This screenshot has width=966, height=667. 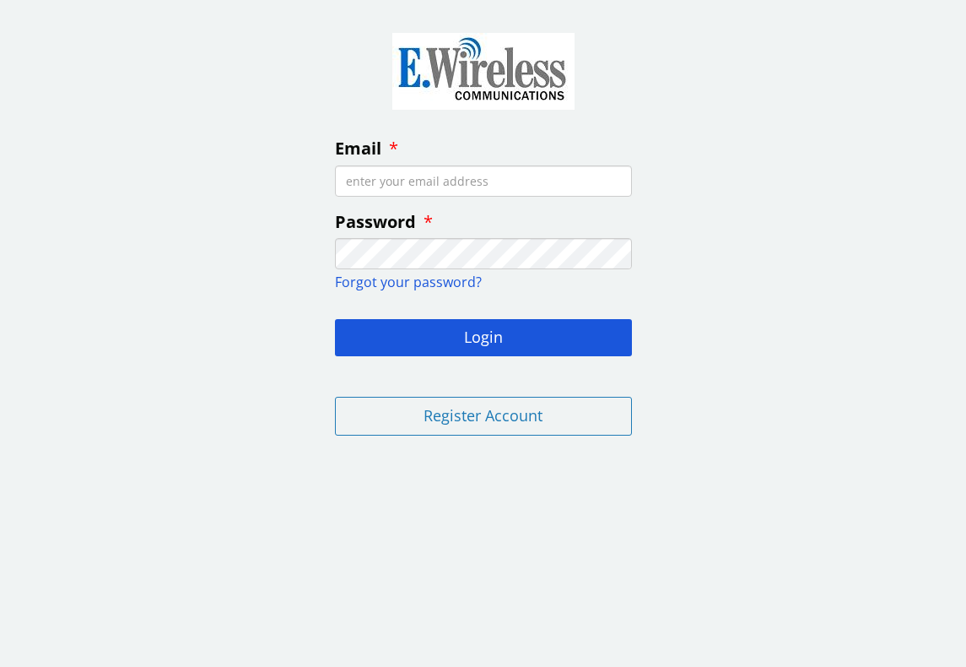 I want to click on button: Login, so click(x=483, y=338).